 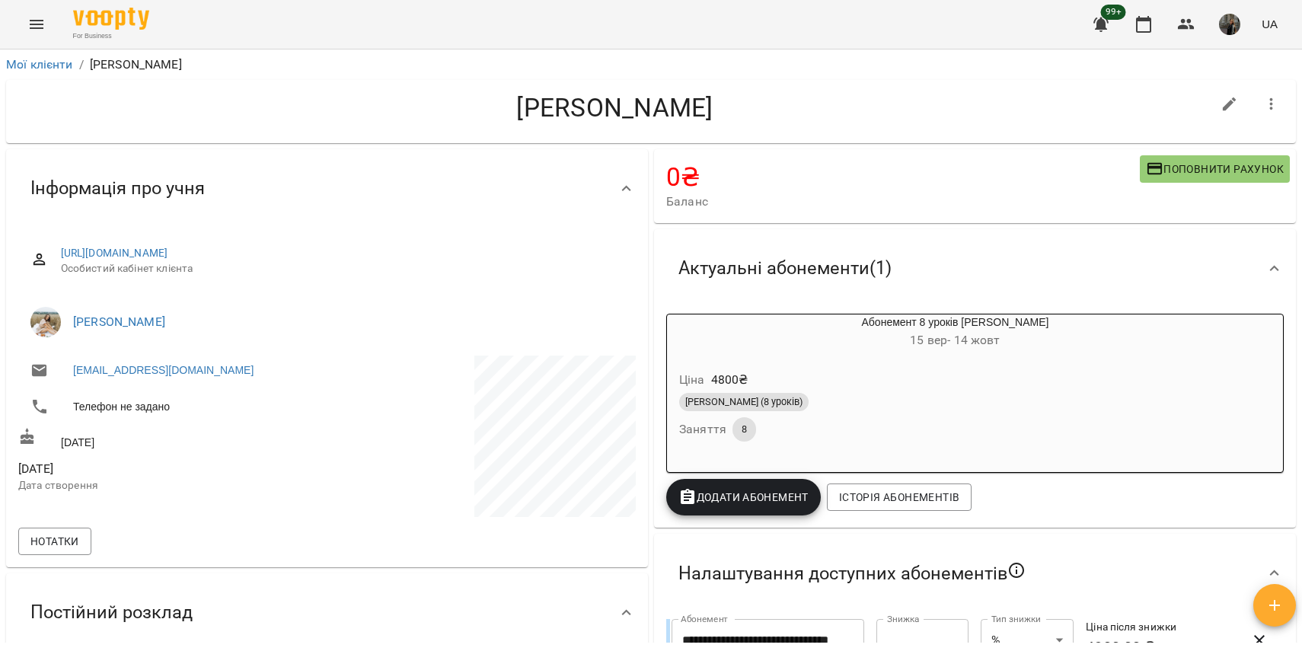 What do you see at coordinates (852, 573) in the screenshot?
I see `span: Налаштування доступних абонементів` at bounding box center [852, 573].